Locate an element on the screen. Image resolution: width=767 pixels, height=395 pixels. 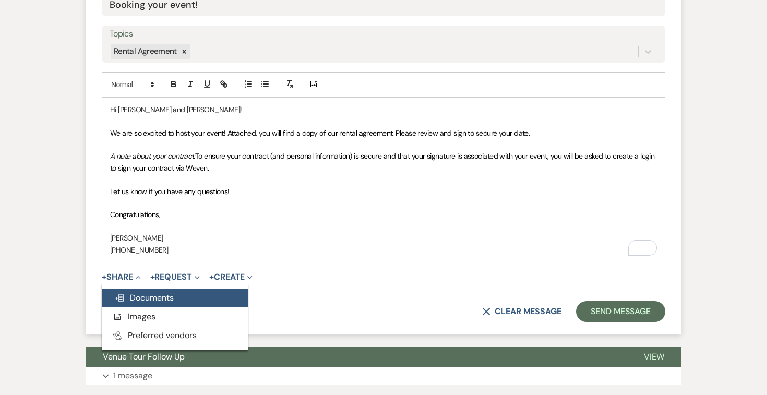
span: Documents is located at coordinates (144, 297).